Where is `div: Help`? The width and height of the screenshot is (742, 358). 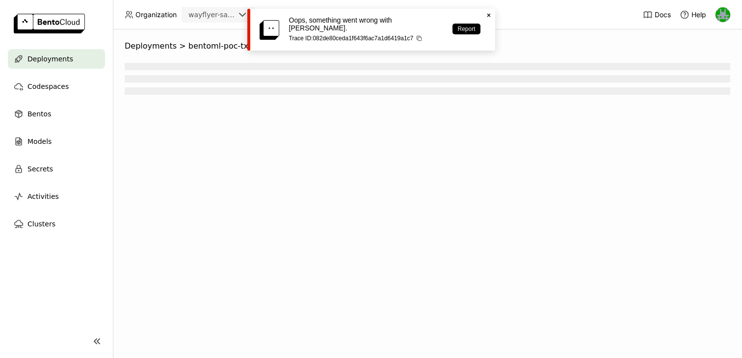 div: Help is located at coordinates (693, 15).